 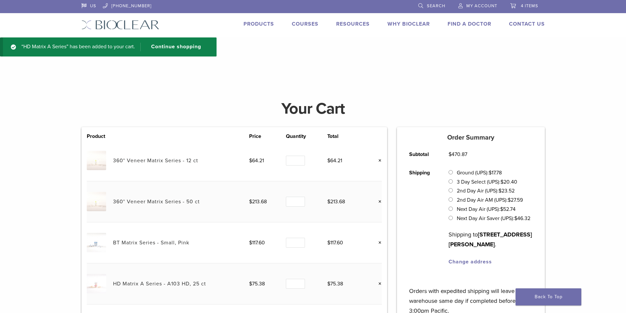 What do you see at coordinates (487, 182) in the screenshot?
I see `label: 3 Day Select (UPS):` at bounding box center [487, 182].